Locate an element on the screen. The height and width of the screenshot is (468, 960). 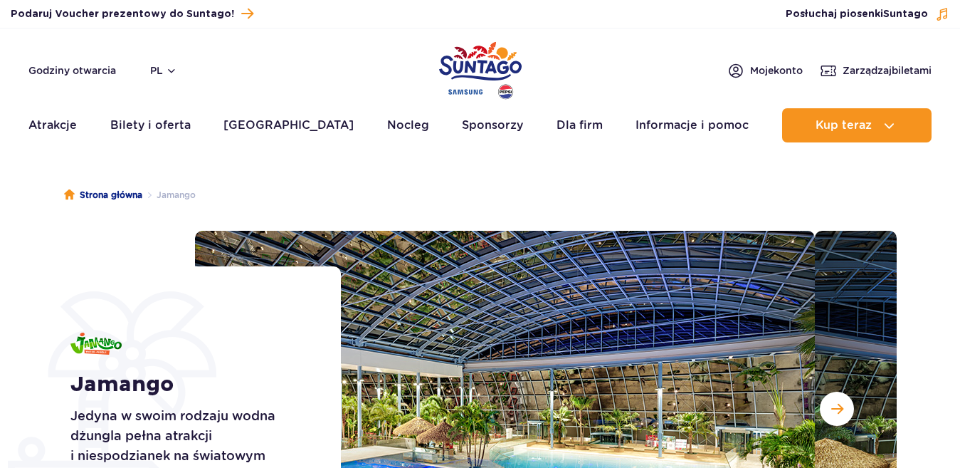
a: Sponsorzy is located at coordinates (492, 125).